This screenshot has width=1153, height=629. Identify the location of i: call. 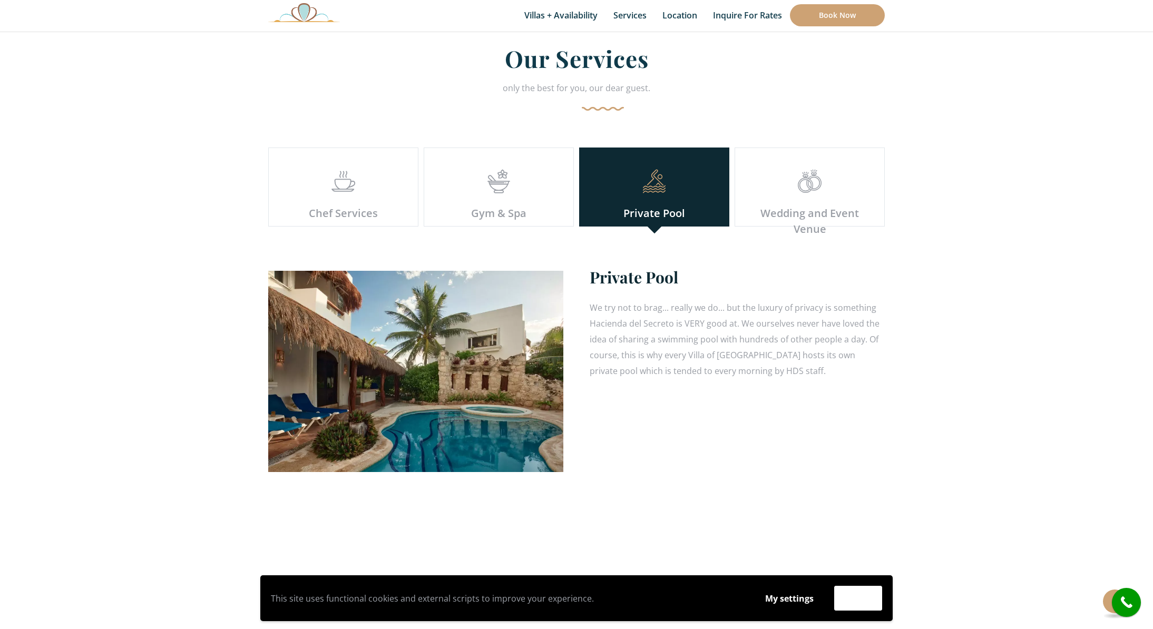
(1126, 602).